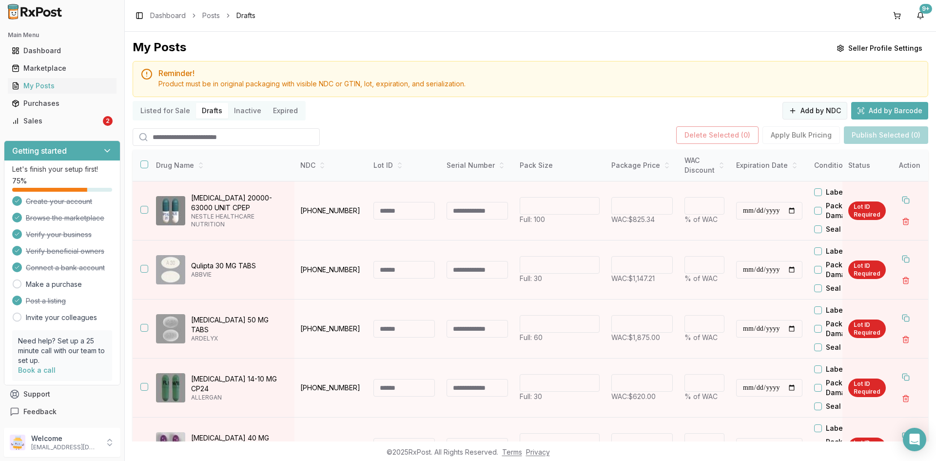  What do you see at coordinates (239, 266) in the screenshot?
I see `p: Qulipta 30 MG TABS` at bounding box center [239, 266].